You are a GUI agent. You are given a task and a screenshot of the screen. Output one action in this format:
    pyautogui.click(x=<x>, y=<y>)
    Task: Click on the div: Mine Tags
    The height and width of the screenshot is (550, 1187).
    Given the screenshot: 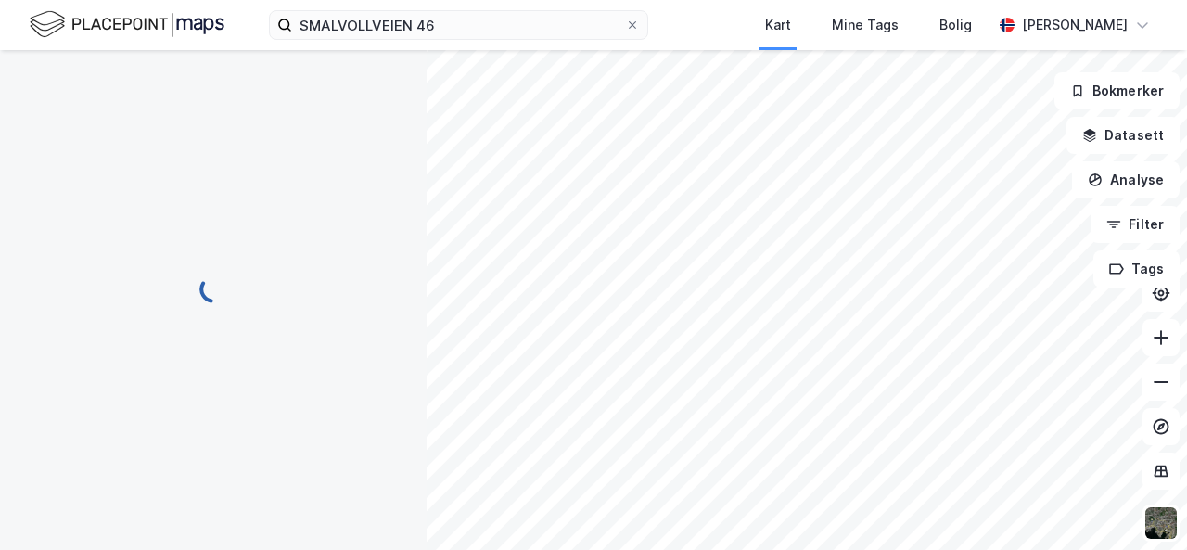 What is the action you would take?
    pyautogui.click(x=866, y=25)
    